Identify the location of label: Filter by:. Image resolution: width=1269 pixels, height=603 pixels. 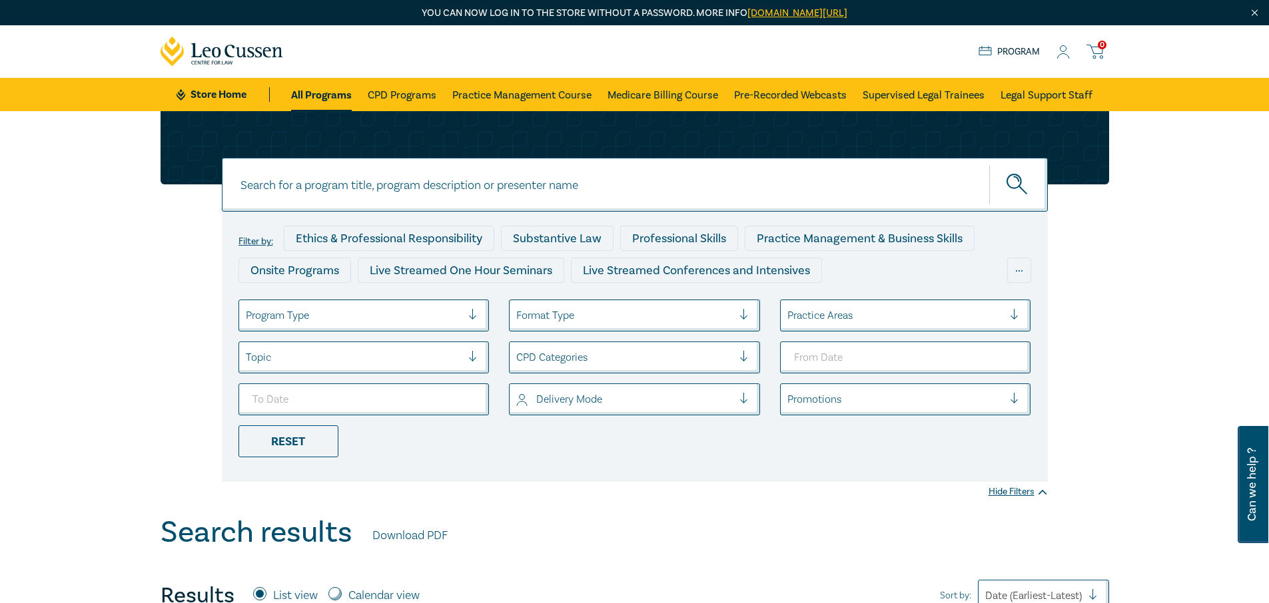
(256, 242).